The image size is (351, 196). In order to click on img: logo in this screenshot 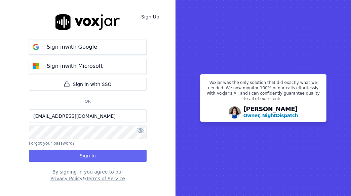, I will do `click(88, 22)`.